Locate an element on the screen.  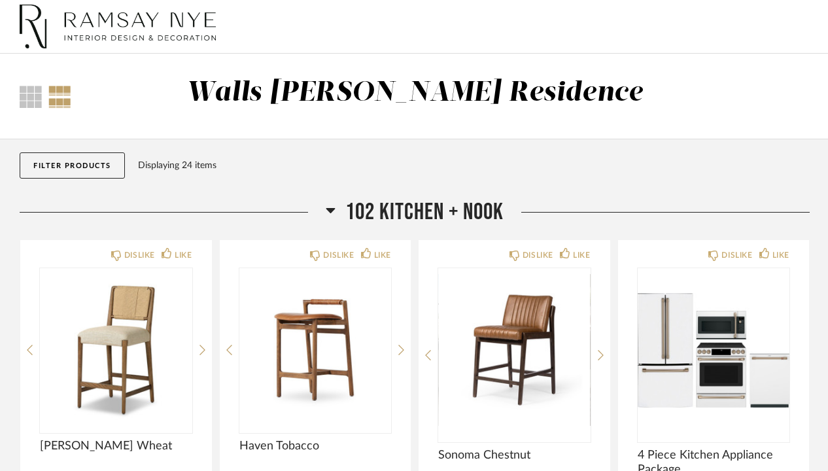
button: Filter Products is located at coordinates (72, 165).